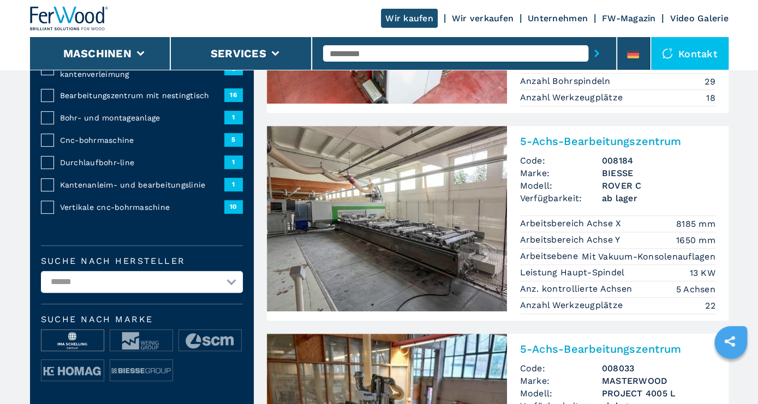  I want to click on em: 8185 mm, so click(695, 224).